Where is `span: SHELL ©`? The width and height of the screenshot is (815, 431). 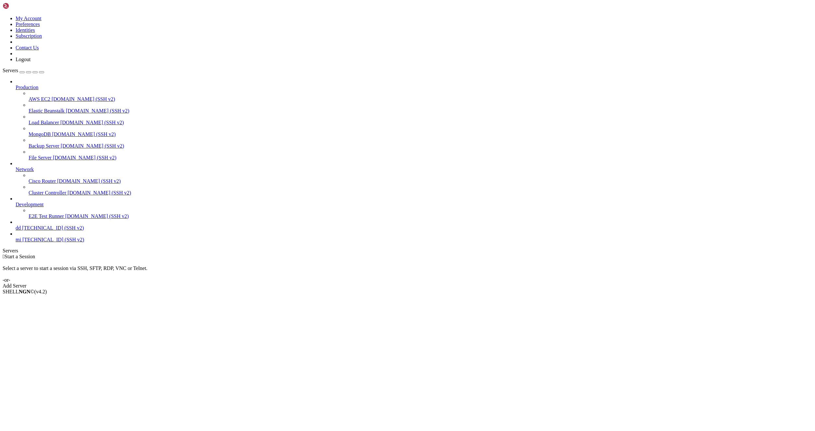
span: SHELL © is located at coordinates (25, 291).